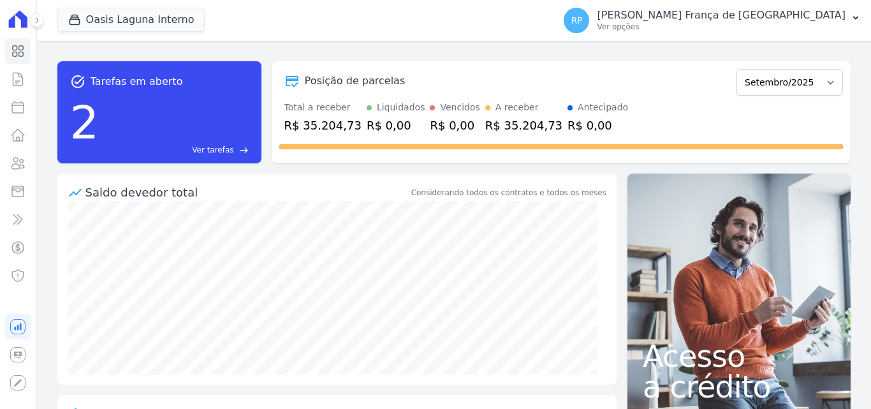 This screenshot has height=409, width=871. I want to click on span: Ver tarefas, so click(212, 150).